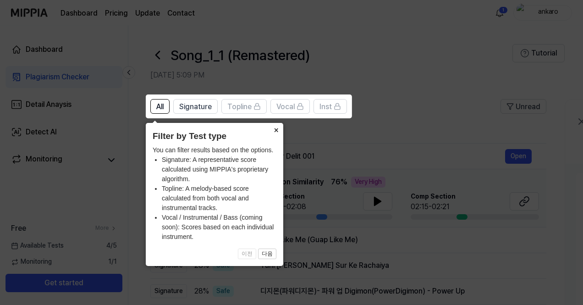 Image resolution: width=583 pixels, height=305 pixels. Describe the element at coordinates (160, 107) in the screenshot. I see `span: All` at that location.